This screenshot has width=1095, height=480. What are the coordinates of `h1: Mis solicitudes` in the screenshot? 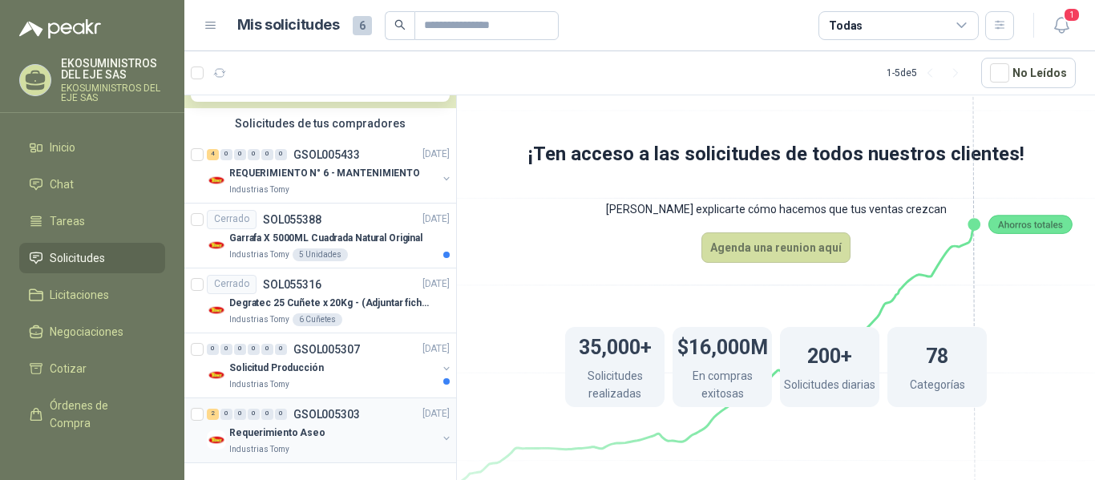 It's located at (289, 25).